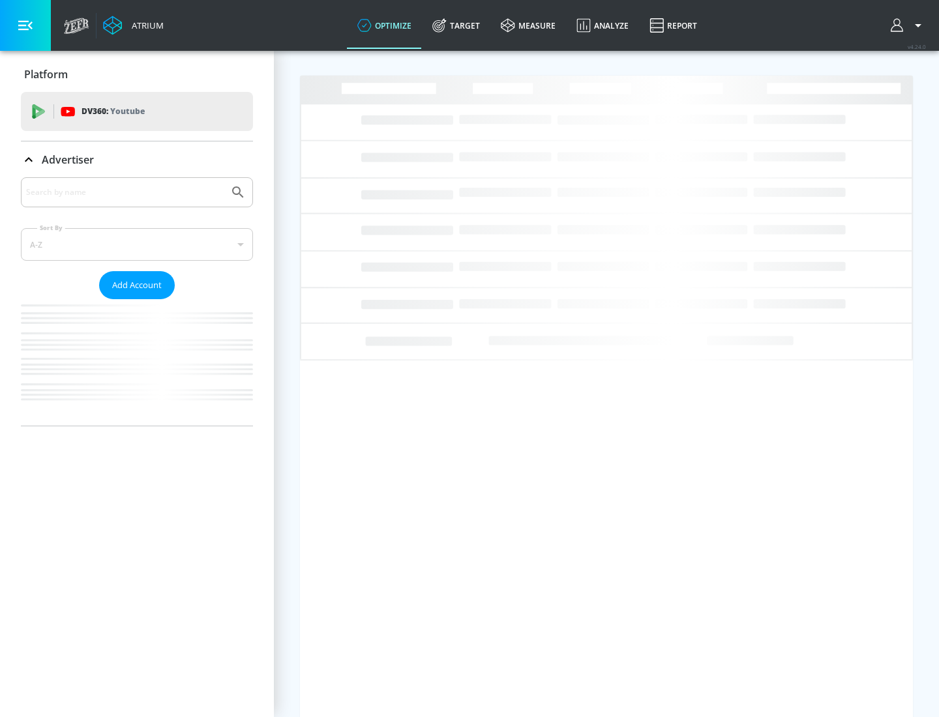 The height and width of the screenshot is (717, 939). What do you see at coordinates (113, 112) in the screenshot?
I see `p: DV360:` at bounding box center [113, 112].